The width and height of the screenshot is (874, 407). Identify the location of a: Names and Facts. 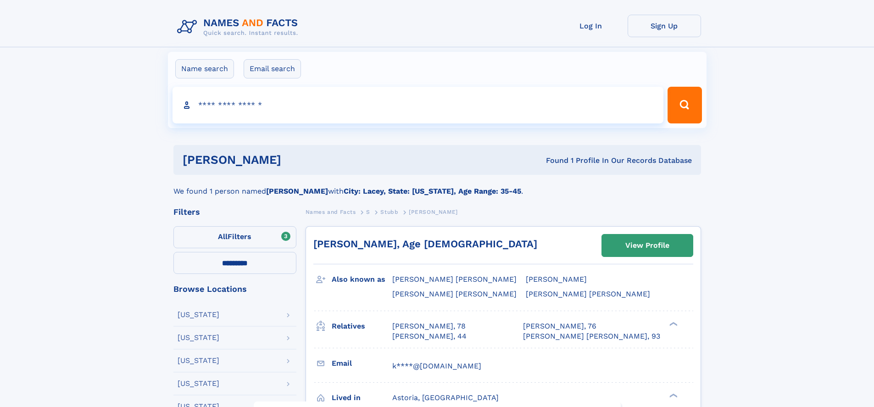
(331, 211).